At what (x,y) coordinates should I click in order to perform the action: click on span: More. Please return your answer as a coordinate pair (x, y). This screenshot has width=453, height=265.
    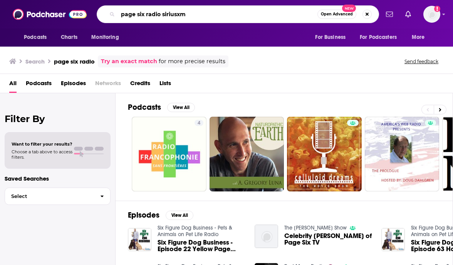
    Looking at the image, I should click on (418, 37).